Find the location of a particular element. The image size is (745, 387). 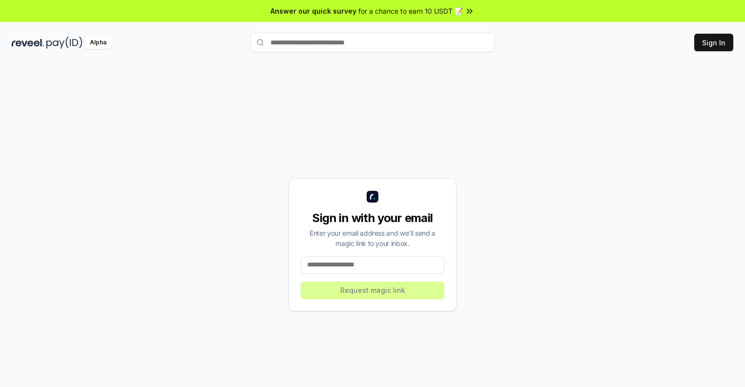

div: Alpha is located at coordinates (98, 42).